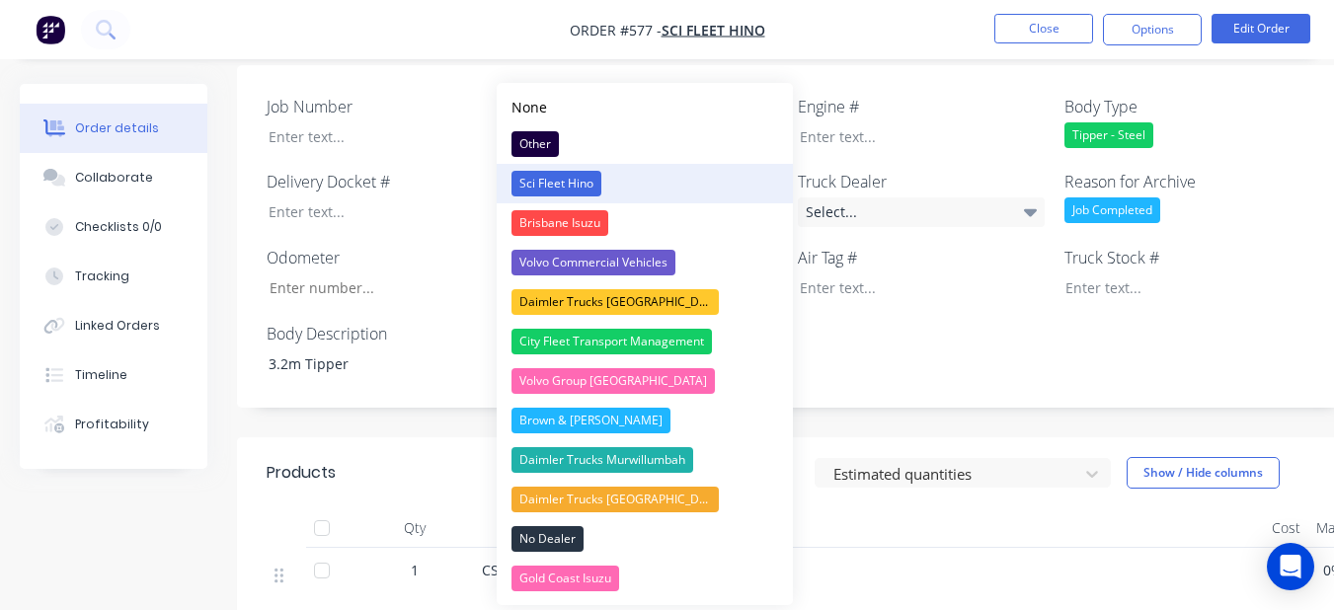 The width and height of the screenshot is (1334, 610). I want to click on div: Collaborate, so click(114, 178).